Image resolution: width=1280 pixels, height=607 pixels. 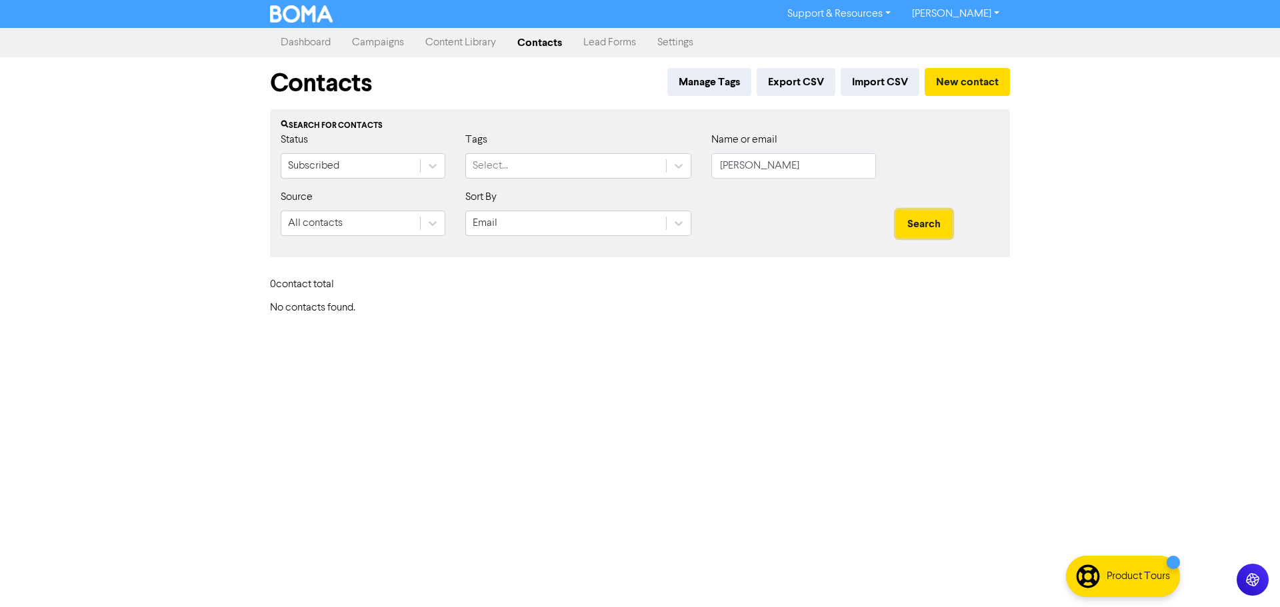 I want to click on div: Select..., so click(x=490, y=166).